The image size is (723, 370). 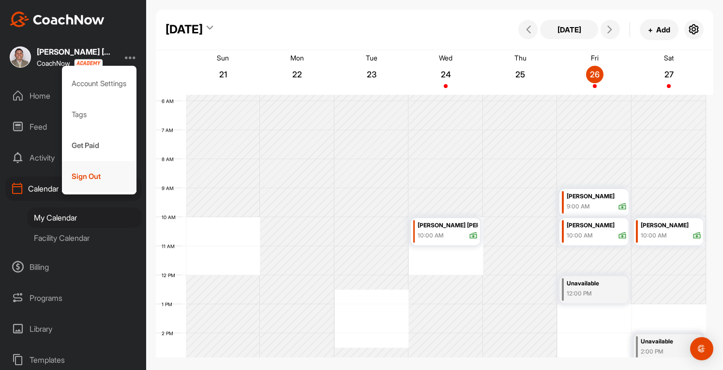 I want to click on div: 2 PM, so click(x=169, y=333).